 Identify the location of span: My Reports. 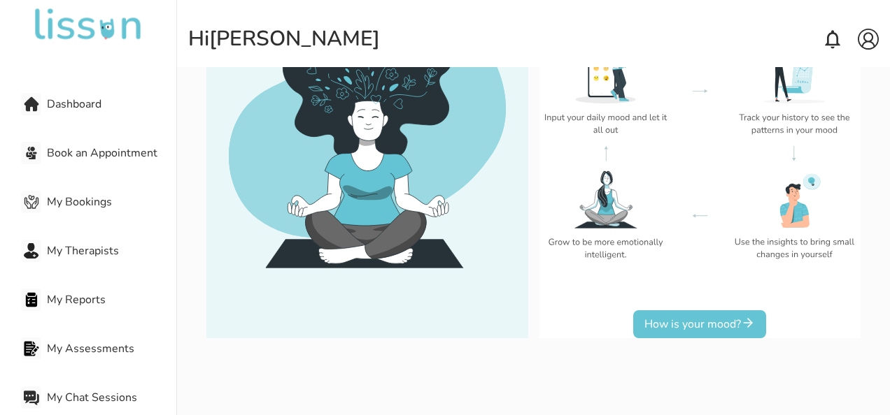
(111, 300).